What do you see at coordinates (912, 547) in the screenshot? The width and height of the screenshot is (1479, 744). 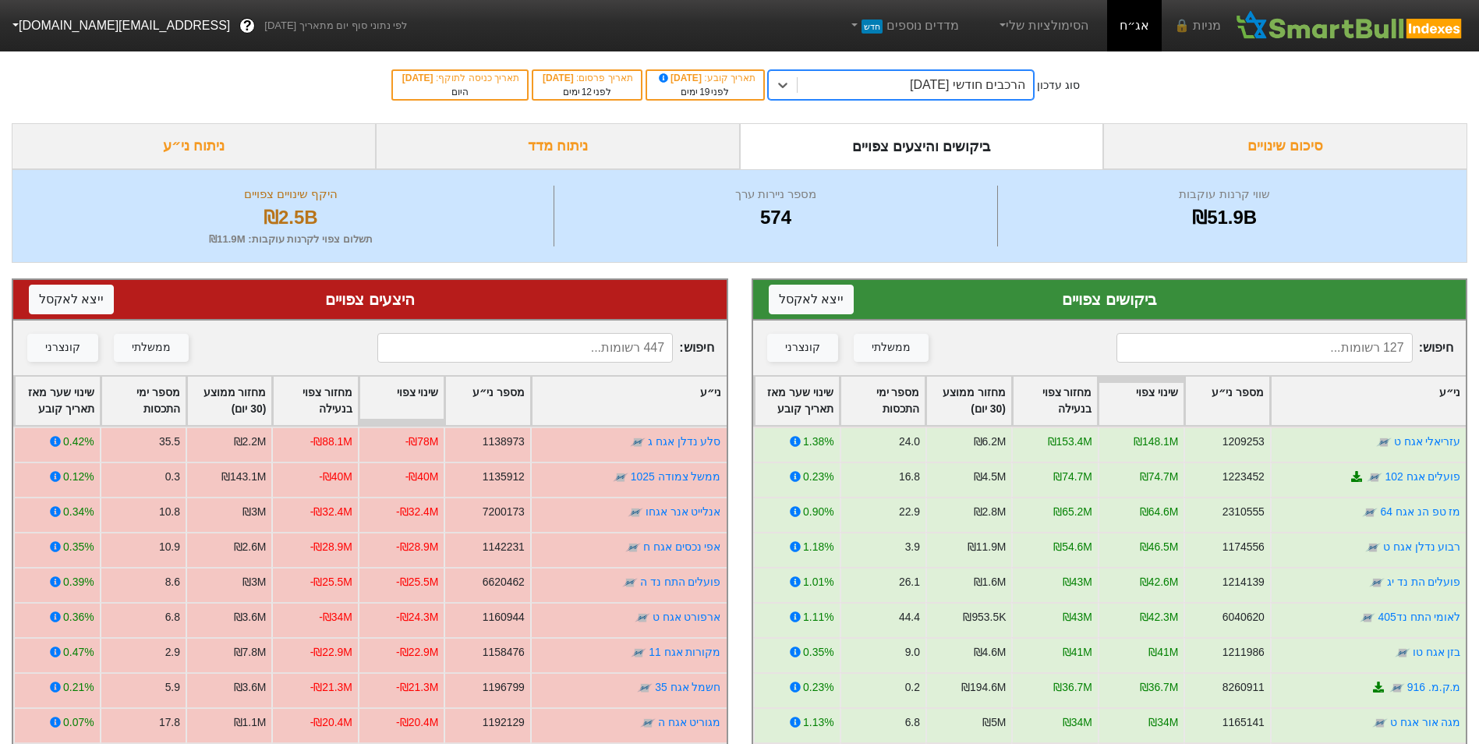 I see `div: 3.9` at bounding box center [912, 547].